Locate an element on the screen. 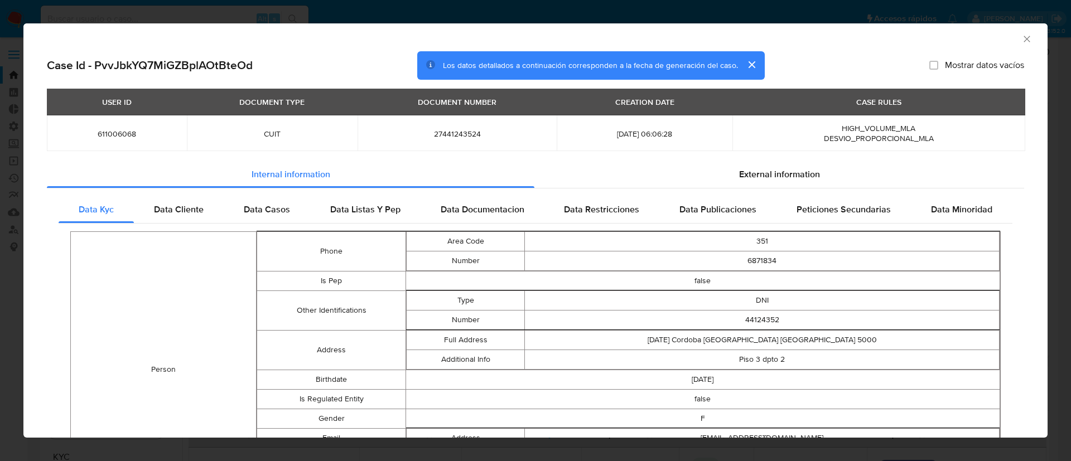 Image resolution: width=1071 pixels, height=461 pixels. td: Birthdate is located at coordinates (331, 379).